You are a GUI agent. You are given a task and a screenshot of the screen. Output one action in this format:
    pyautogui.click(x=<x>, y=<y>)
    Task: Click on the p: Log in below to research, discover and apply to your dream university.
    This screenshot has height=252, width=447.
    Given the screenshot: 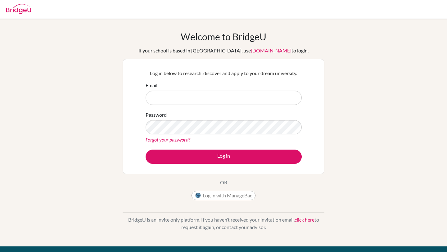 What is the action you would take?
    pyautogui.click(x=224, y=73)
    